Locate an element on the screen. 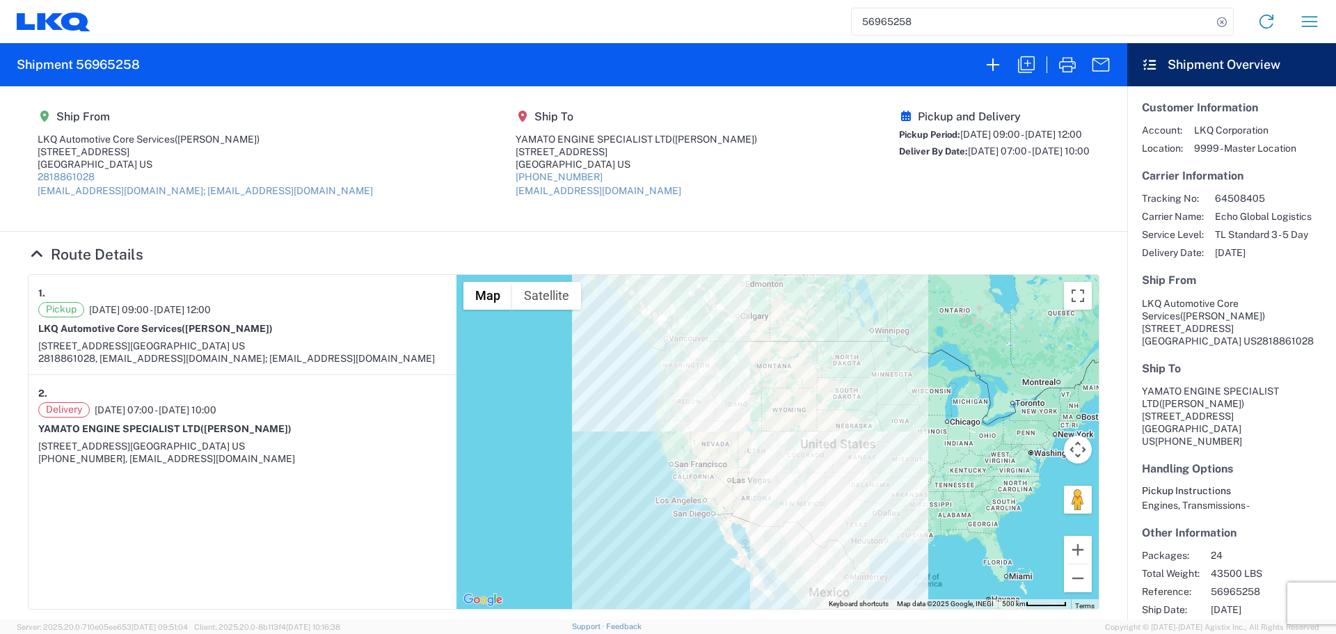 This screenshot has width=1336, height=634. span: 56965258 is located at coordinates (1270, 591).